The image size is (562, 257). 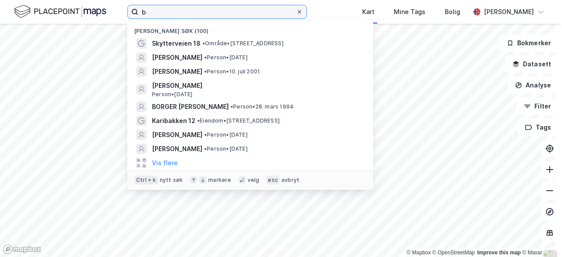 What do you see at coordinates (409, 12) in the screenshot?
I see `div: Mine Tags` at bounding box center [409, 12].